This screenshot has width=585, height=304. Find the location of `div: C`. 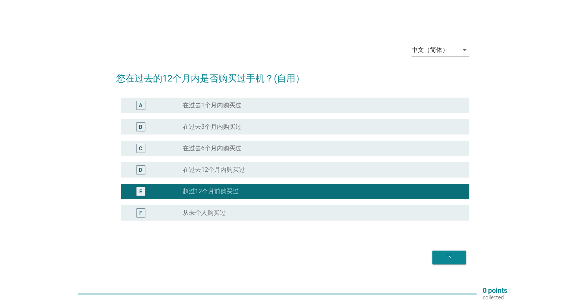

div: C is located at coordinates (140, 148).